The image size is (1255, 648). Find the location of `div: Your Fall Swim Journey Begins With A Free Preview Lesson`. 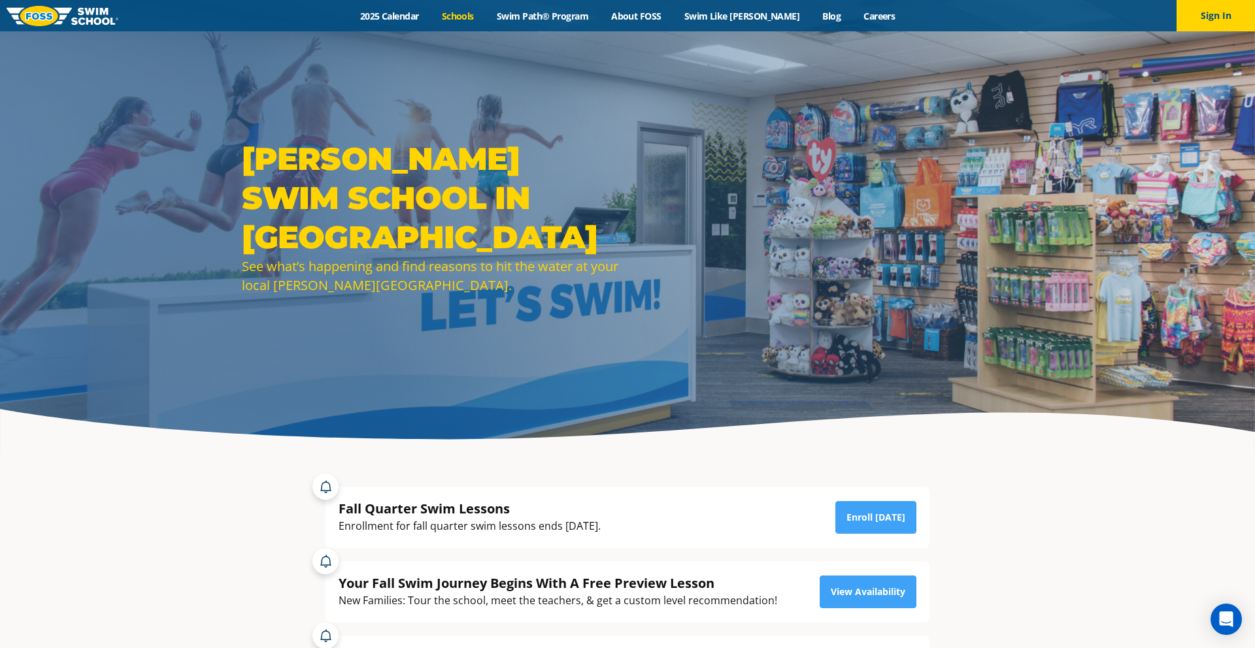

div: Your Fall Swim Journey Begins With A Free Preview Lesson is located at coordinates (558, 583).